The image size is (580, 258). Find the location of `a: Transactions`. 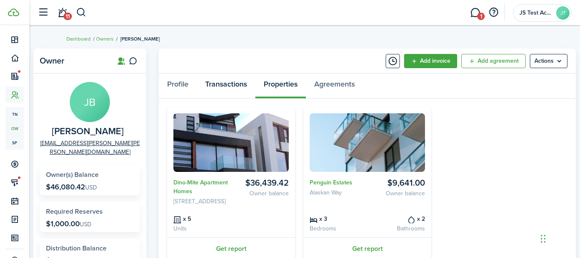

a: Transactions is located at coordinates (226, 86).